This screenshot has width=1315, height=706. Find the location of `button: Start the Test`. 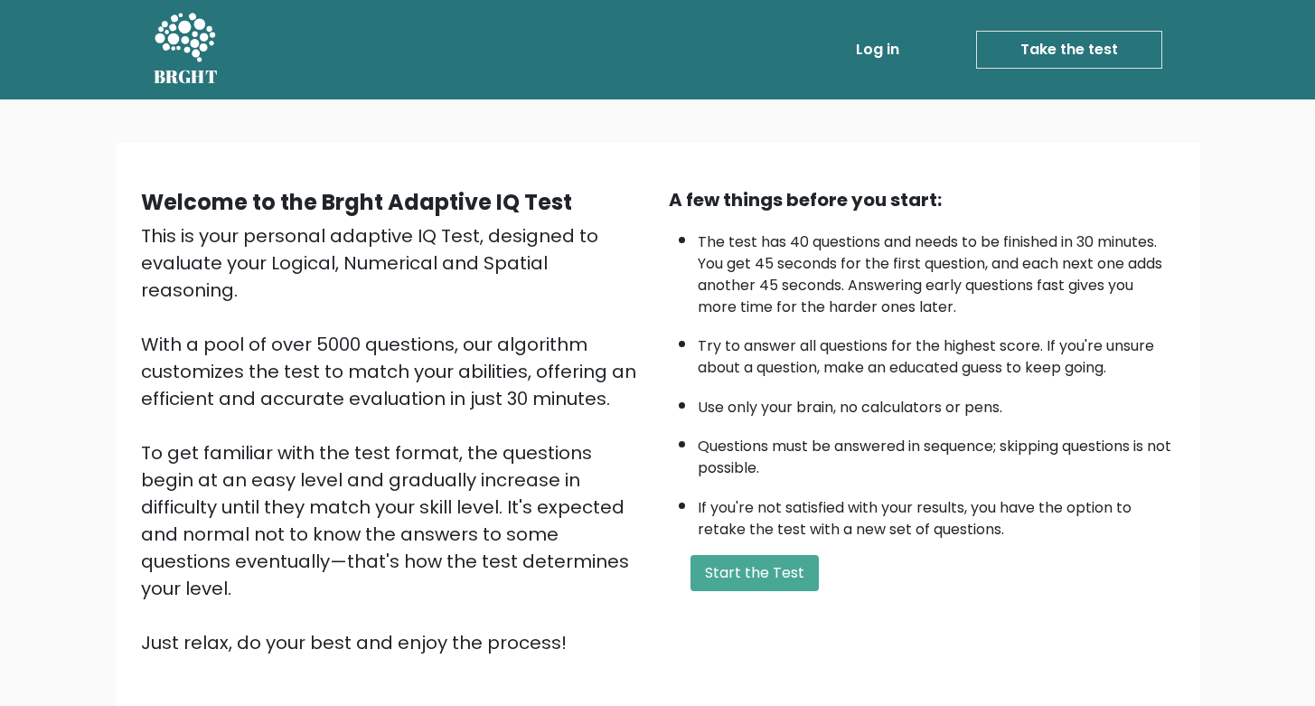

button: Start the Test is located at coordinates (755, 573).